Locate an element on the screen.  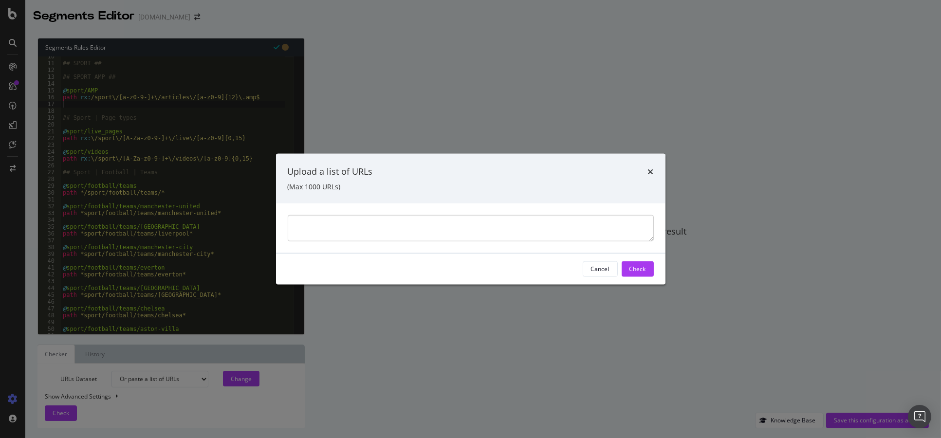
div: Upload a list of URLs is located at coordinates (330, 172).